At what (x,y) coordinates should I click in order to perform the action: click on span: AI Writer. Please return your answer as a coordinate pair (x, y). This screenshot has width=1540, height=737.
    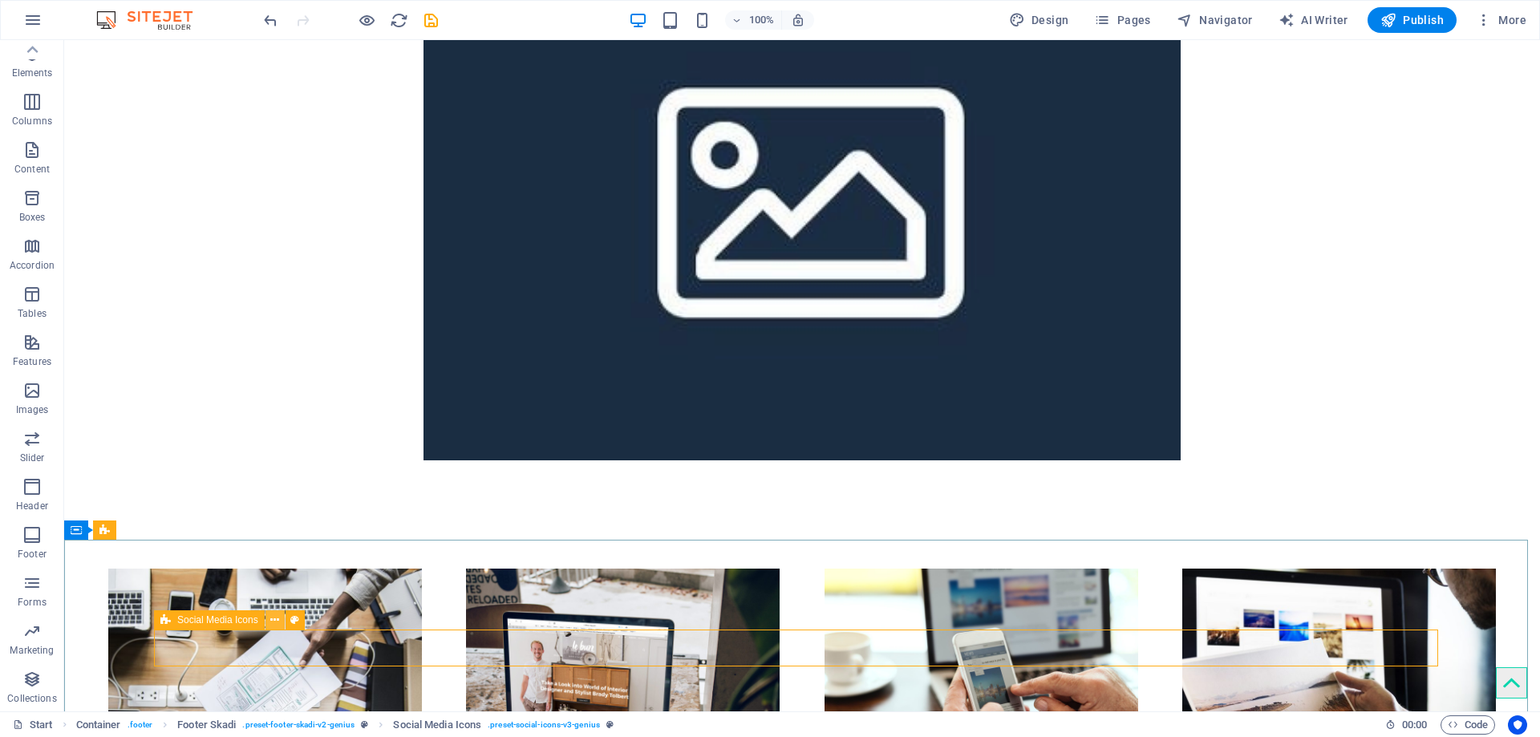
    Looking at the image, I should click on (1313, 20).